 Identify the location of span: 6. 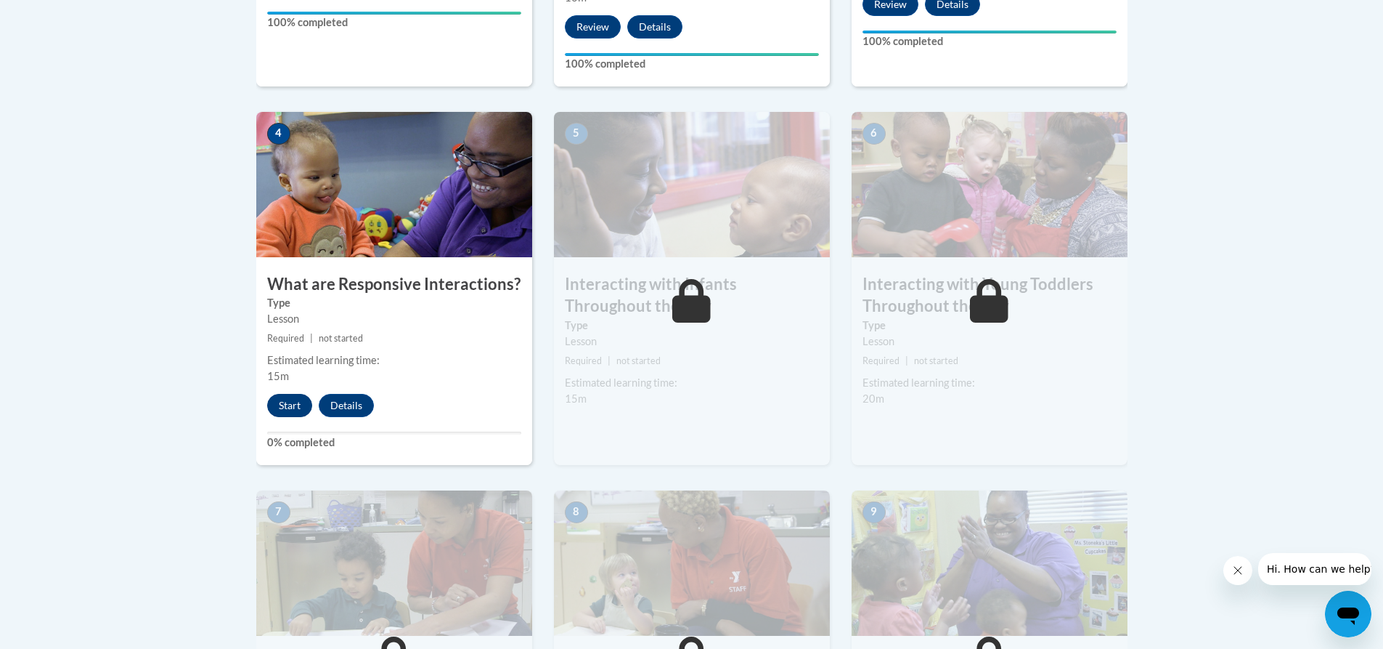
(874, 134).